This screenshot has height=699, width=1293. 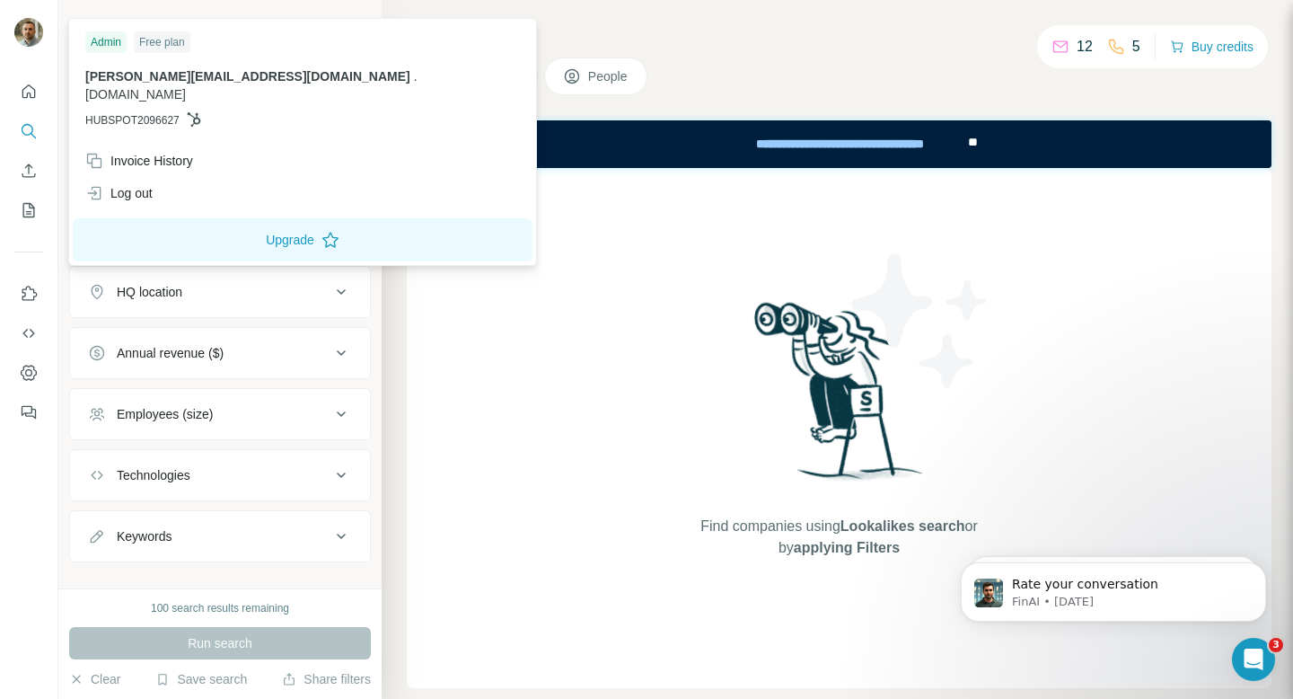 What do you see at coordinates (154, 475) in the screenshot?
I see `div: Technologies` at bounding box center [154, 475].